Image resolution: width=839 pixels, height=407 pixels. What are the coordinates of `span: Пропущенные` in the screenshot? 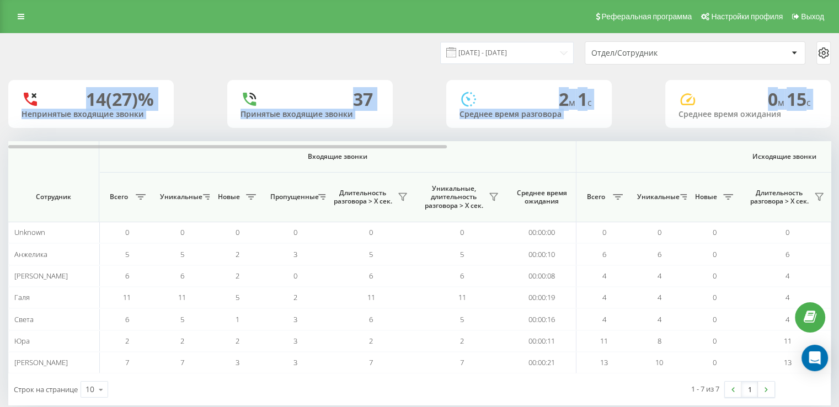 It's located at (292, 197).